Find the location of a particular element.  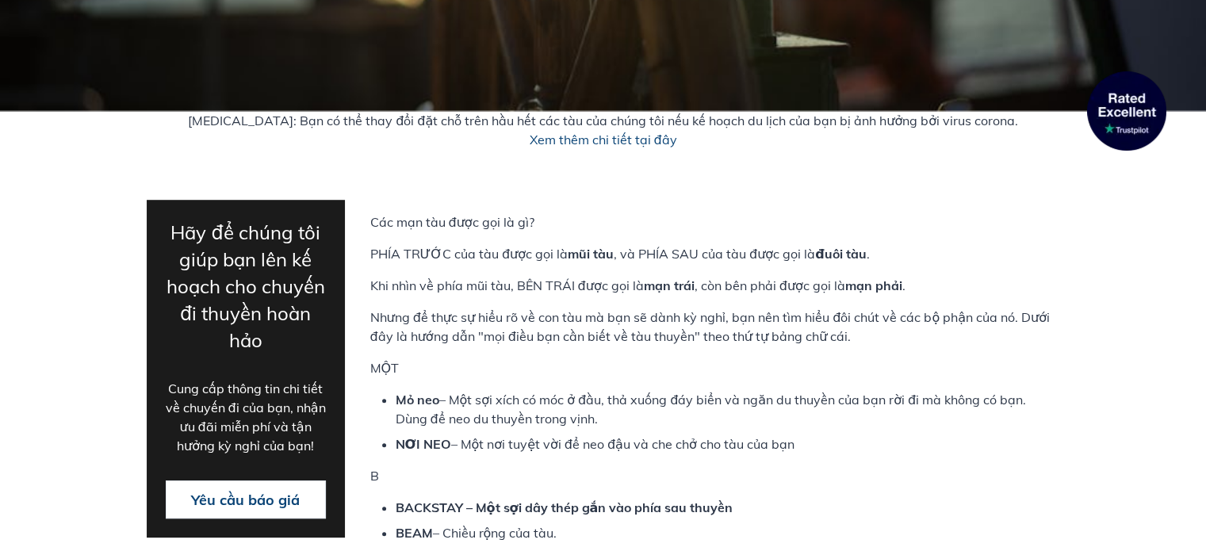

font: – Một sợi xích có móc ở đầu, thả xuống đáy biển và ngăn du thuyền của bạn rời đi mà không có bạn.... is located at coordinates (711, 409).